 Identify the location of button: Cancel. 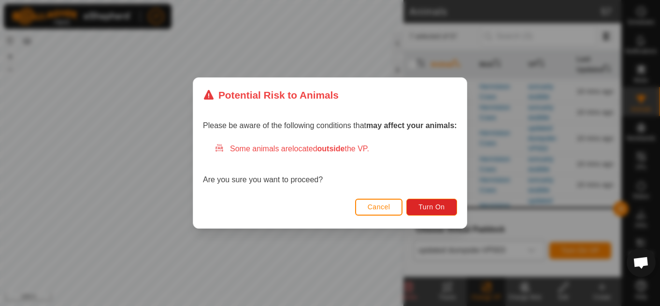
(379, 207).